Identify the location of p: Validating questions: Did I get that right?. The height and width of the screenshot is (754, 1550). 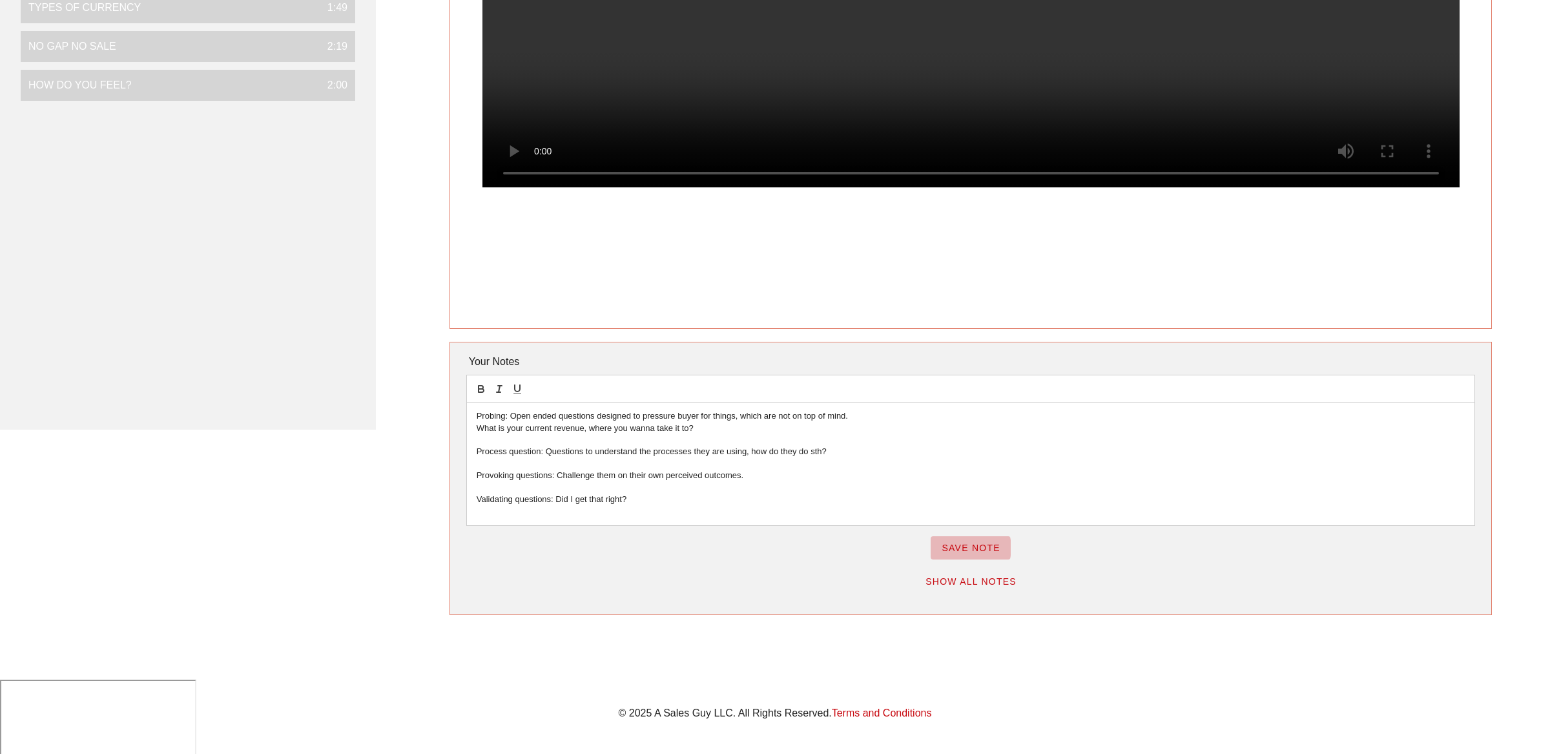
(971, 499).